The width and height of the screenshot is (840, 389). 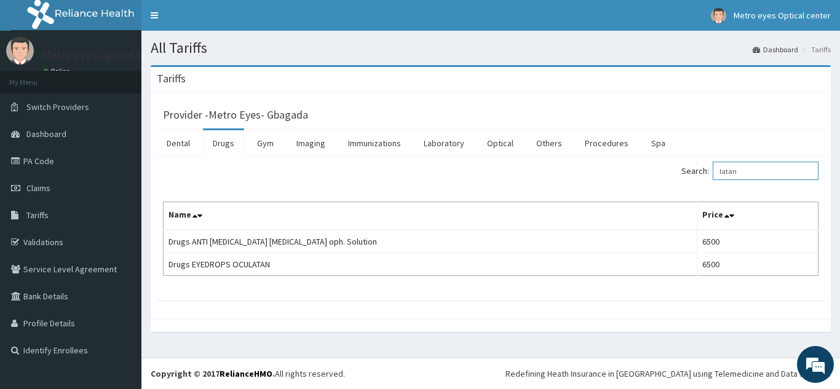 I want to click on span: Claims, so click(x=38, y=188).